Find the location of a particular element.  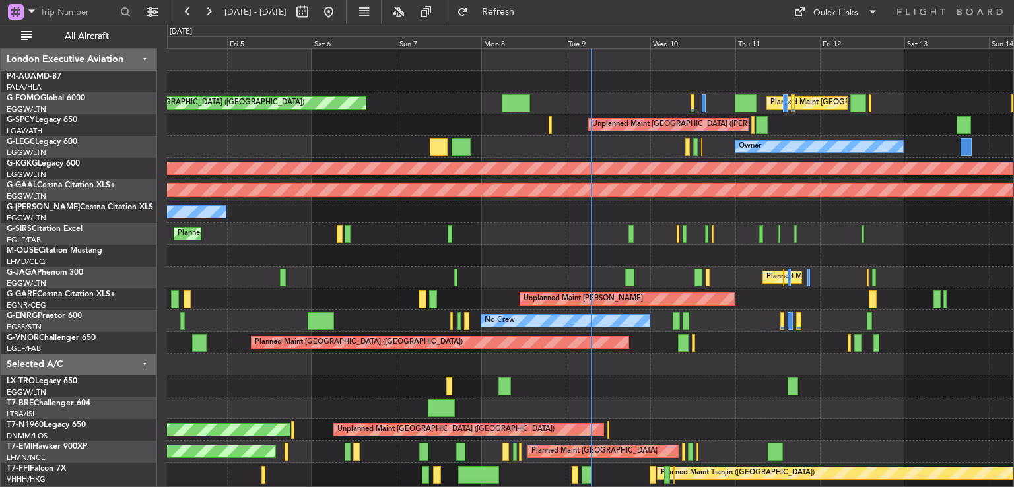

a: G-GAALCessna Citation XLS+ is located at coordinates (61, 186).